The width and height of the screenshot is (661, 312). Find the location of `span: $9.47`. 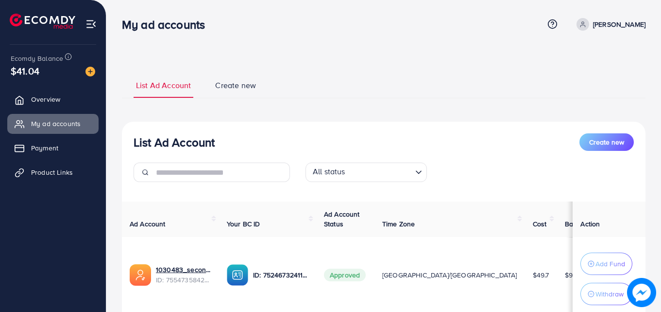

span: $9.47 is located at coordinates (573, 275).